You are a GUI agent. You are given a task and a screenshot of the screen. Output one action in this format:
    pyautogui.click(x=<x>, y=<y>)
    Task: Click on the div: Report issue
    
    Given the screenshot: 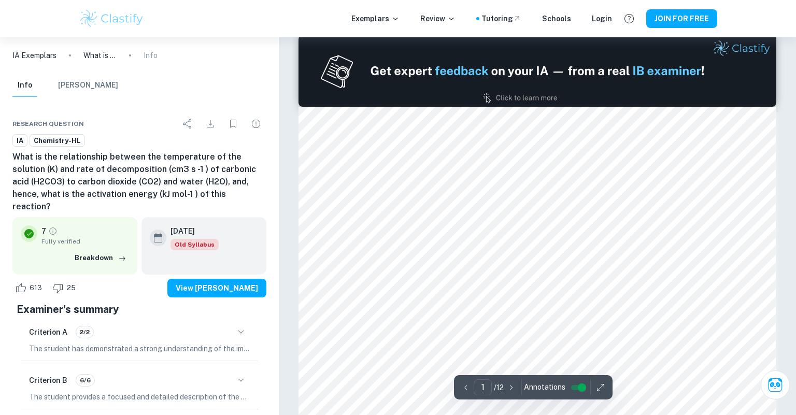 What is the action you would take?
    pyautogui.click(x=256, y=124)
    